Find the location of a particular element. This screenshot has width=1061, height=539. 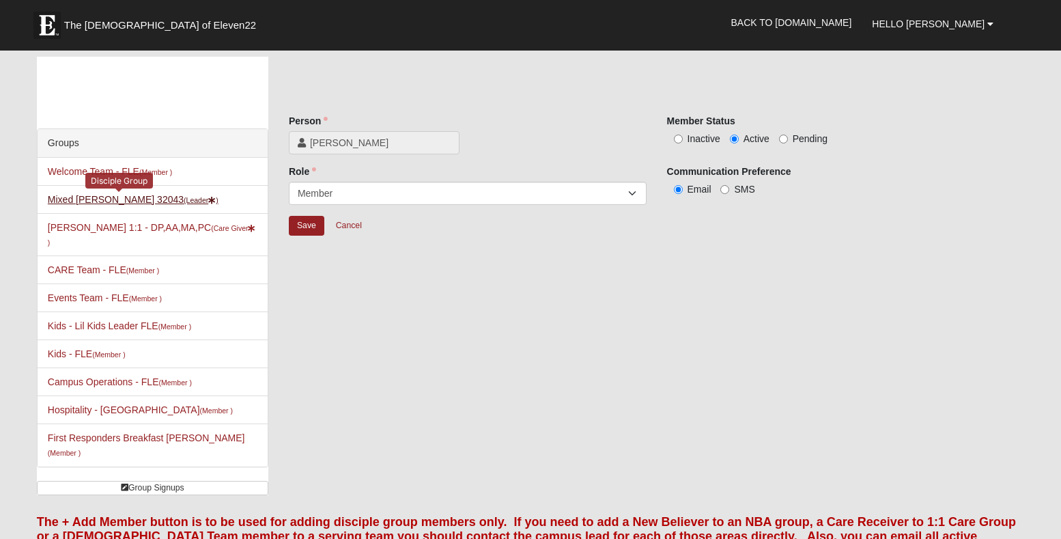

div: Groups is located at coordinates (152, 143).